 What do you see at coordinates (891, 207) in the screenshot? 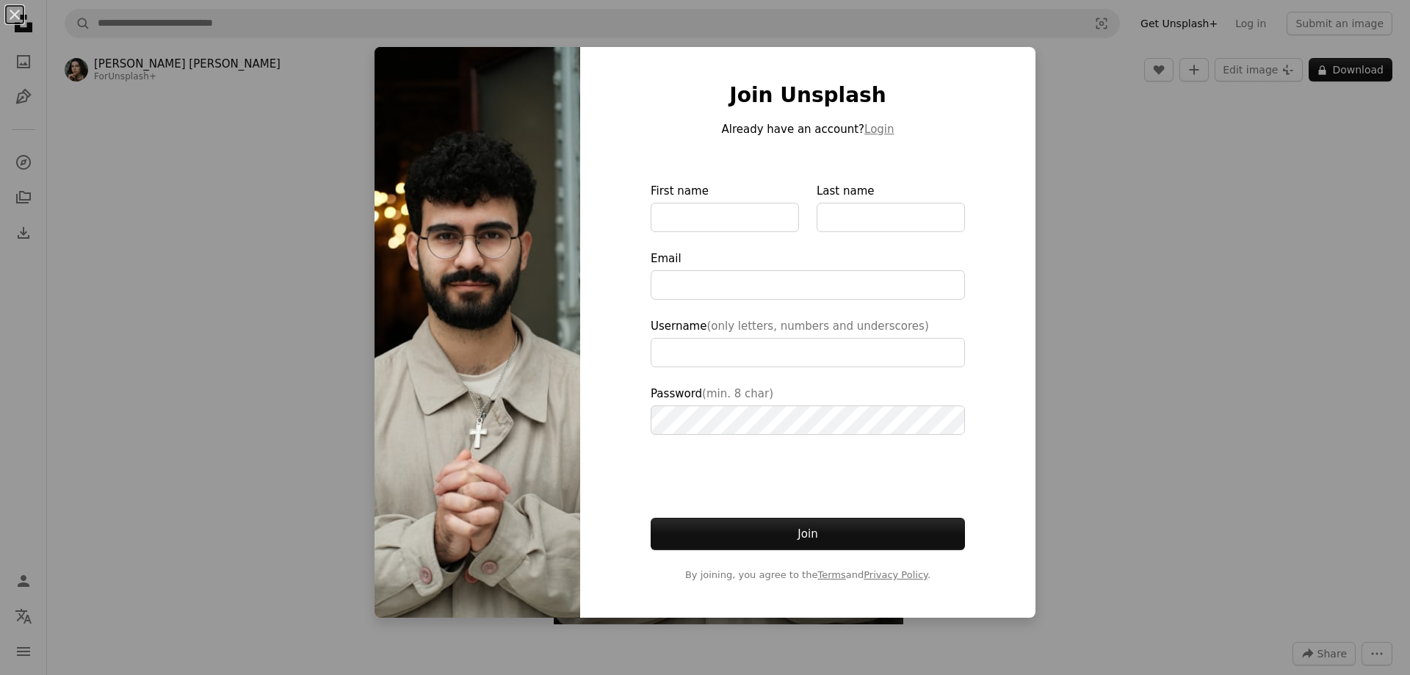
I see `label: Last name` at bounding box center [891, 207].